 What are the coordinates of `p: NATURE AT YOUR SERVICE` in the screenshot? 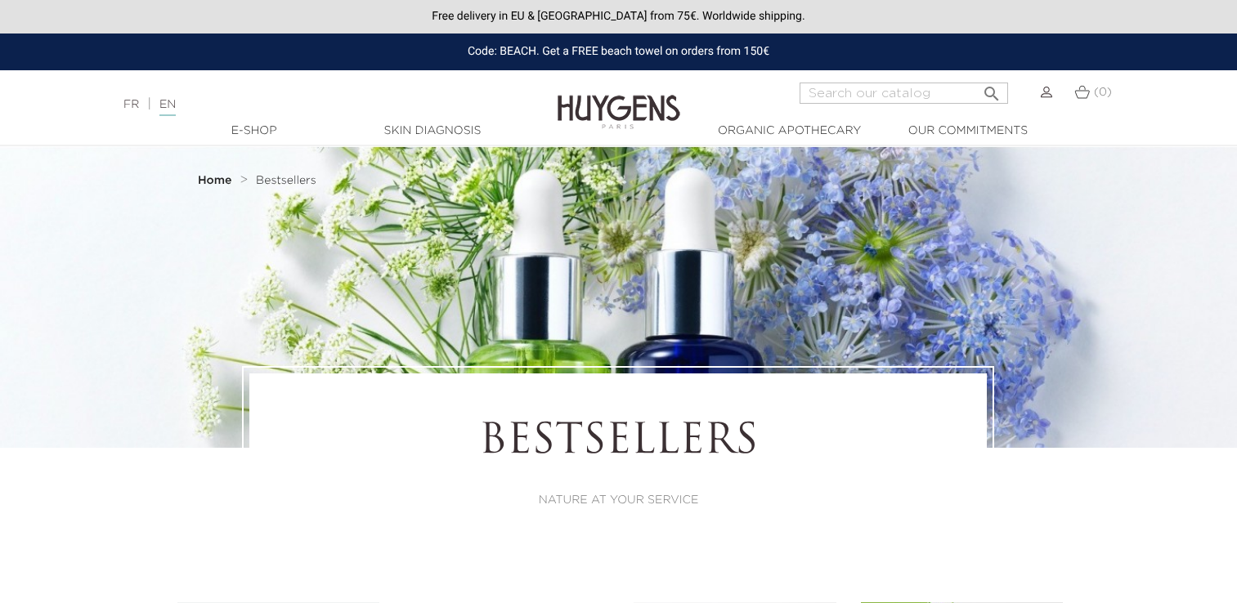 It's located at (618, 500).